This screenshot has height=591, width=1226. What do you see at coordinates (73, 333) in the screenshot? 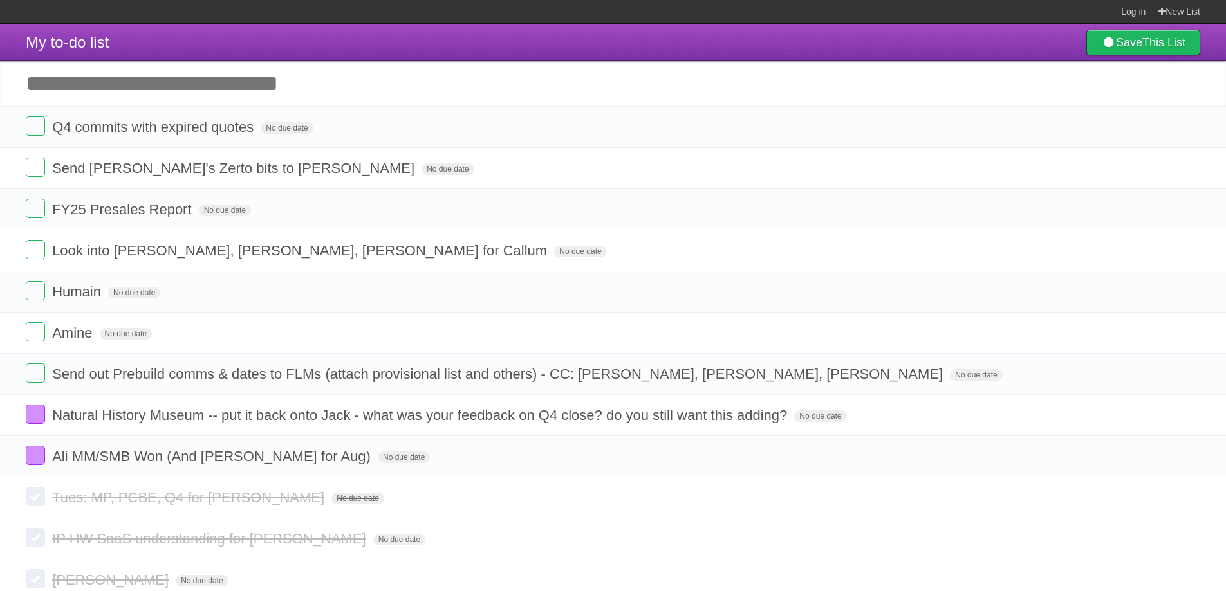
I see `span: Amine` at bounding box center [73, 333].